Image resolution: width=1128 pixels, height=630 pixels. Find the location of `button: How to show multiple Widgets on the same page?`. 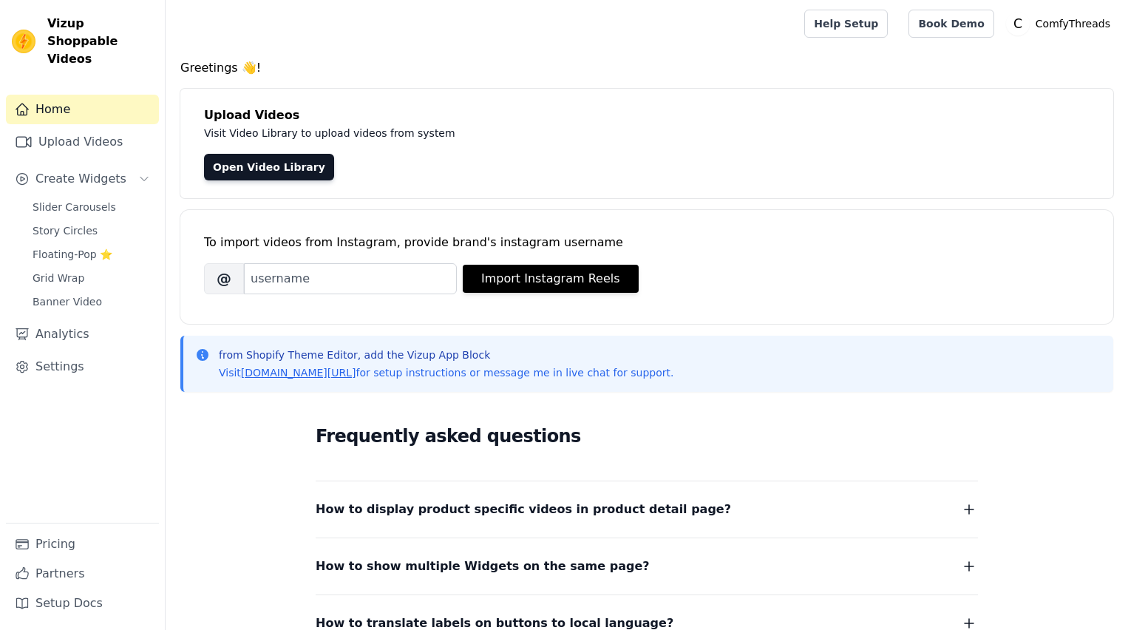

button: How to show multiple Widgets on the same page? is located at coordinates (647, 566).